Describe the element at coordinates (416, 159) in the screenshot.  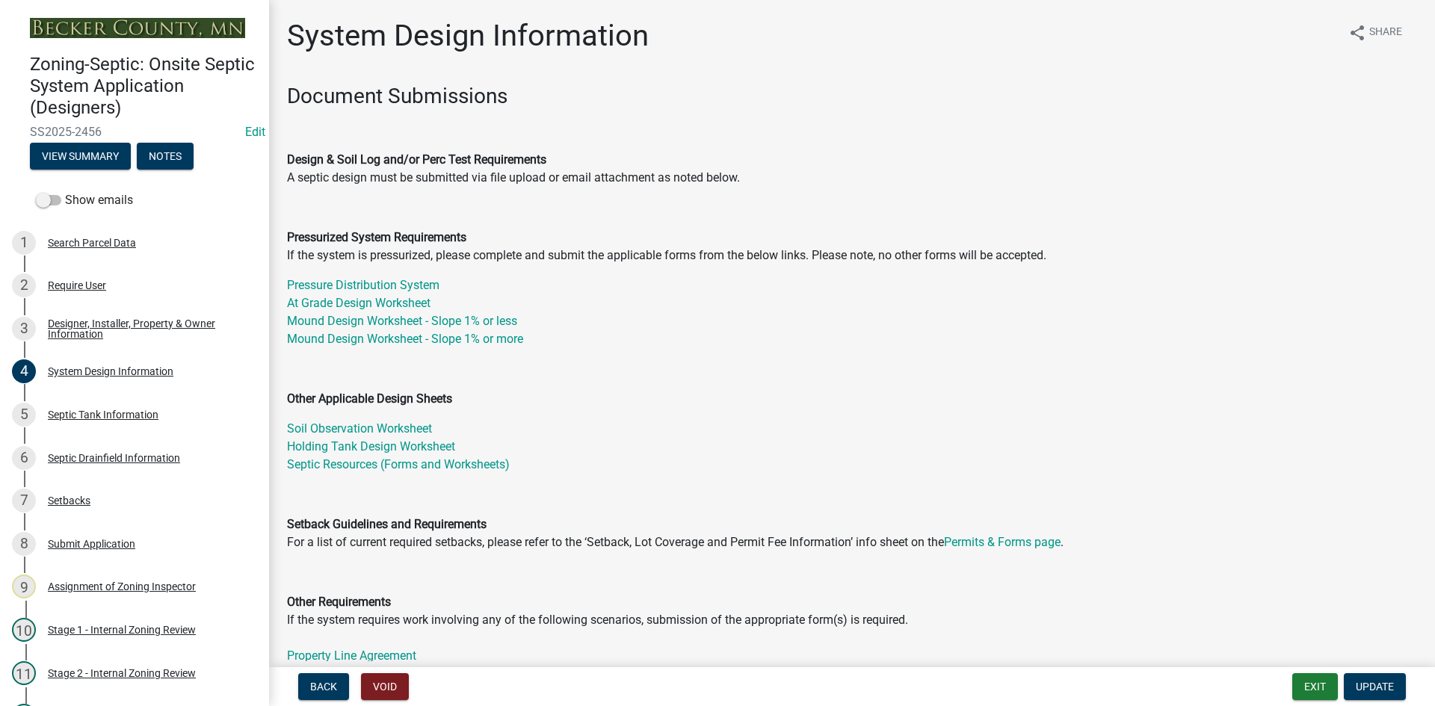
I see `strong: Design & Soil Log and/or Perc Test Requirements` at that location.